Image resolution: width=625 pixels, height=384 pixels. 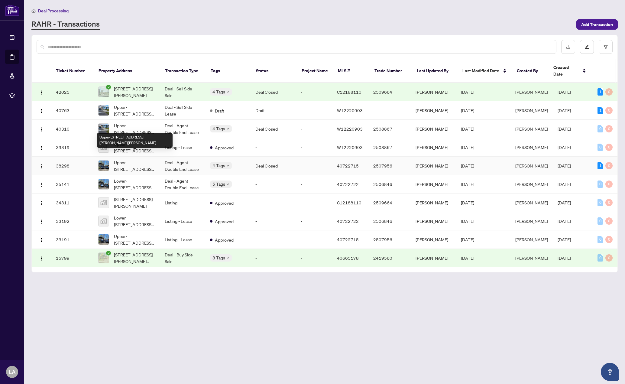 I want to click on span: 40722722, so click(x=348, y=221).